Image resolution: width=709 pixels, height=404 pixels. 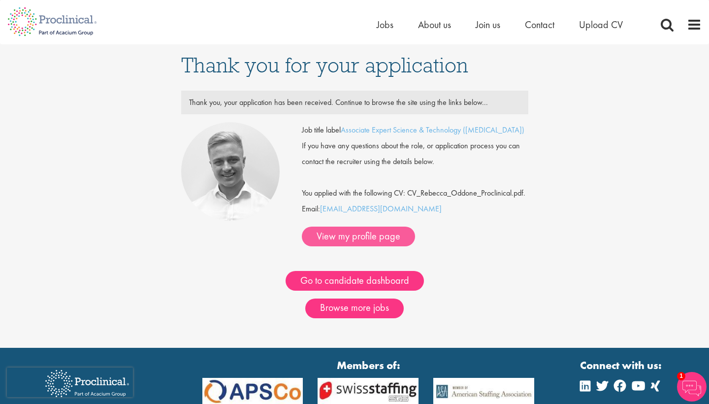 I want to click on img: Chatbot, so click(x=691, y=386).